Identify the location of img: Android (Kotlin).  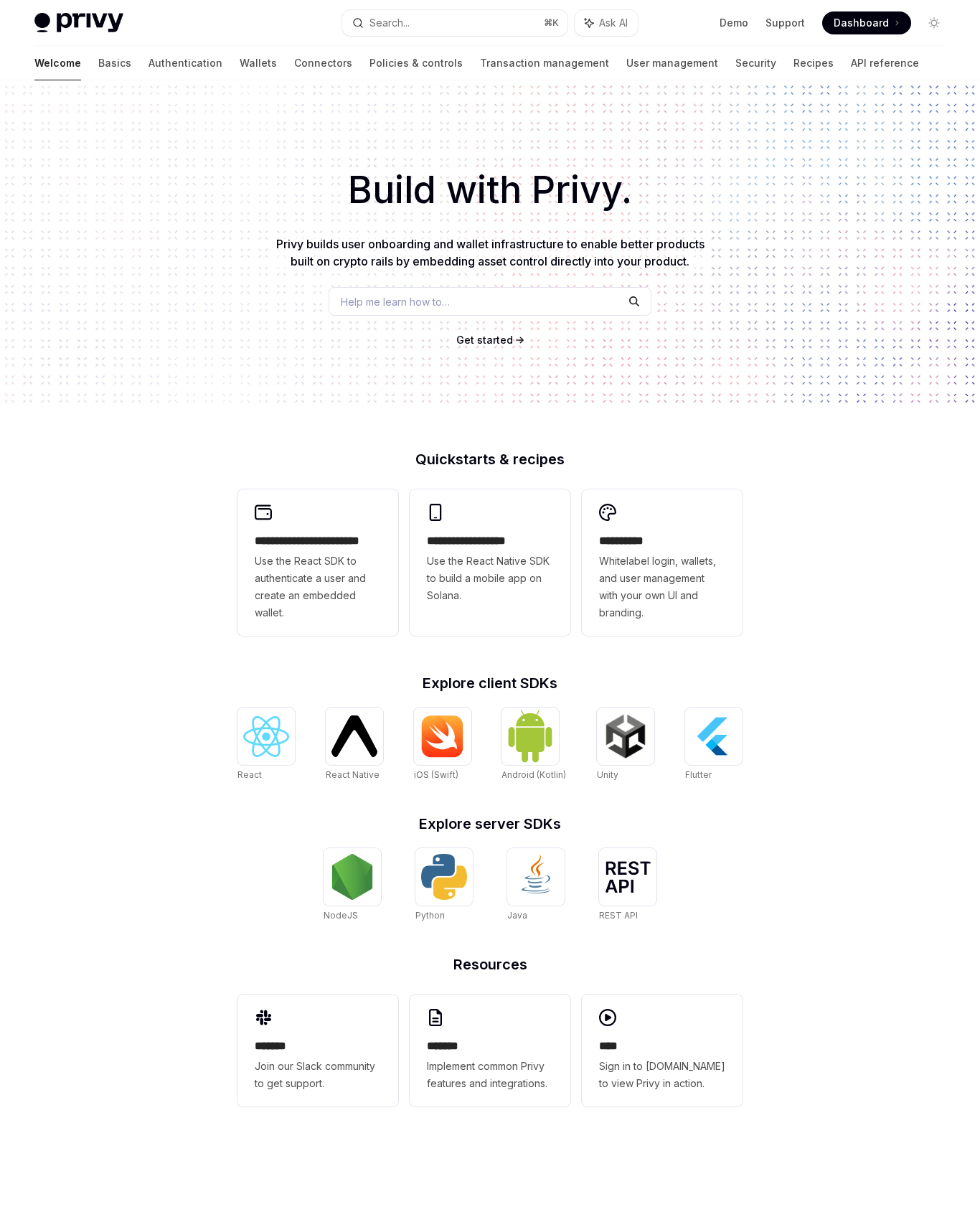
(530, 736).